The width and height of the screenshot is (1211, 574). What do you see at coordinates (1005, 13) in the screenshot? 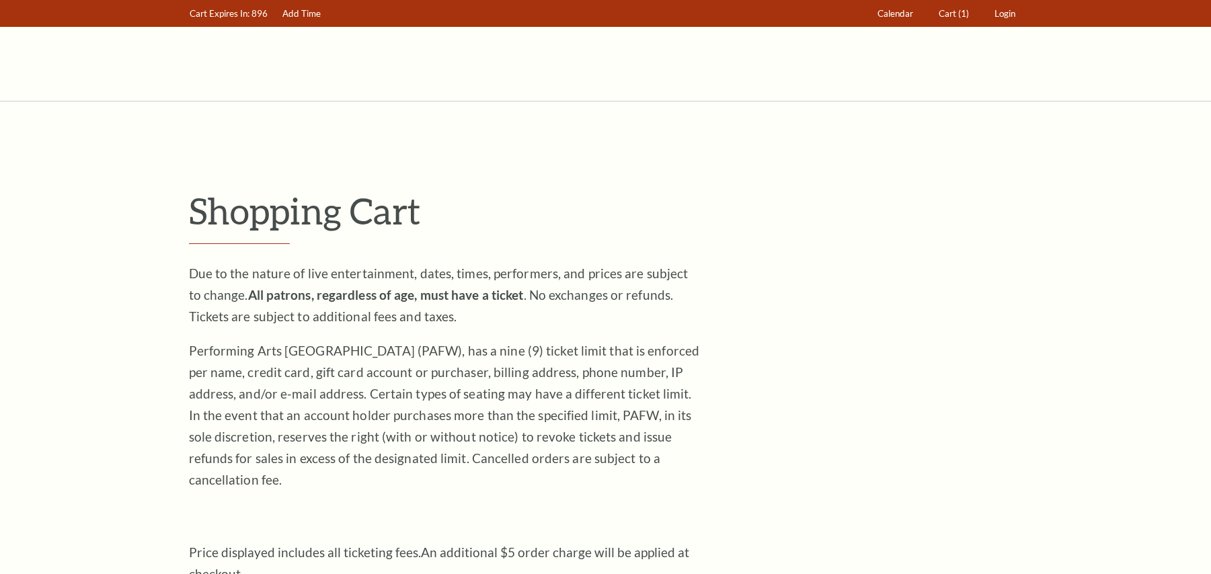
I see `span: Login` at bounding box center [1005, 13].